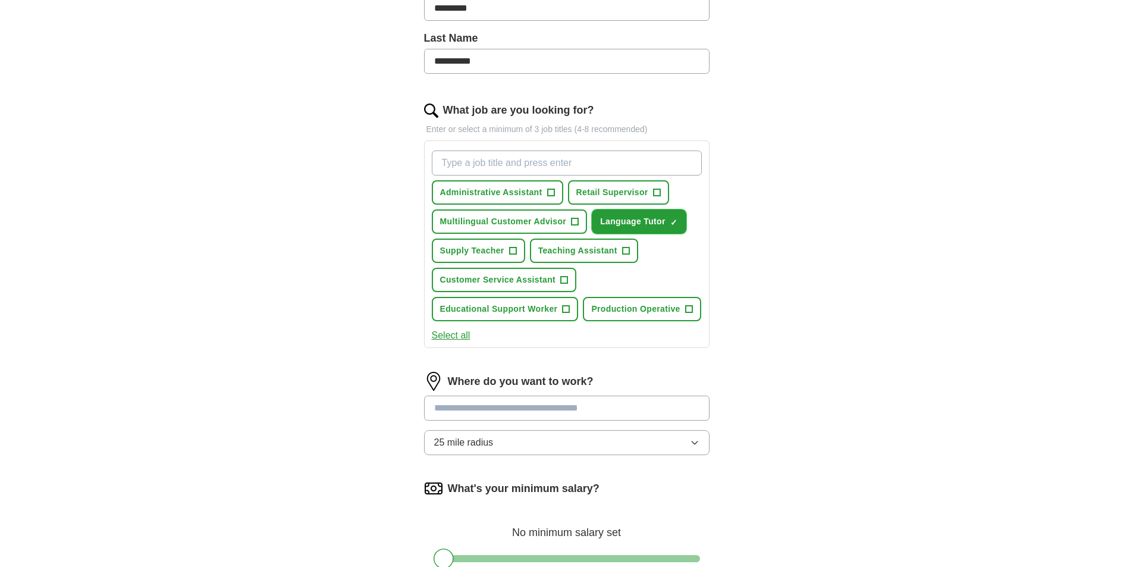 The height and width of the screenshot is (567, 1133). What do you see at coordinates (584, 250) in the screenshot?
I see `button: Teaching Assistant` at bounding box center [584, 250].